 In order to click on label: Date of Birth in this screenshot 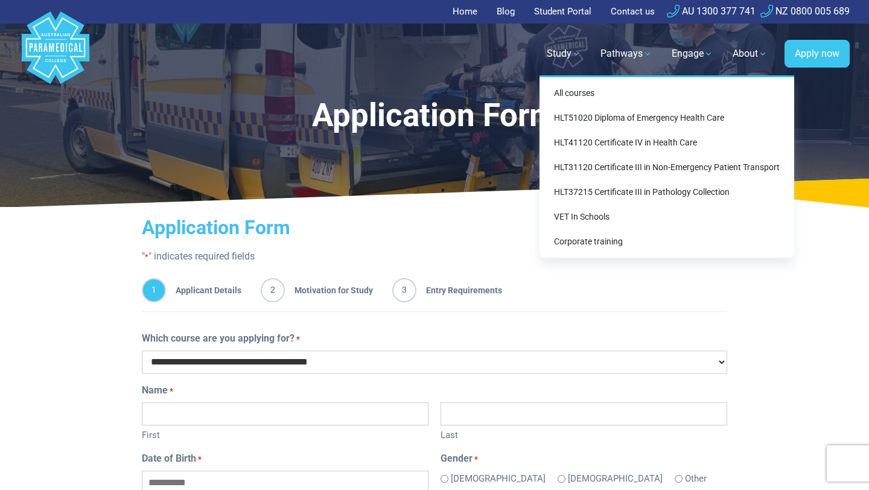, I will do `click(171, 459)`.